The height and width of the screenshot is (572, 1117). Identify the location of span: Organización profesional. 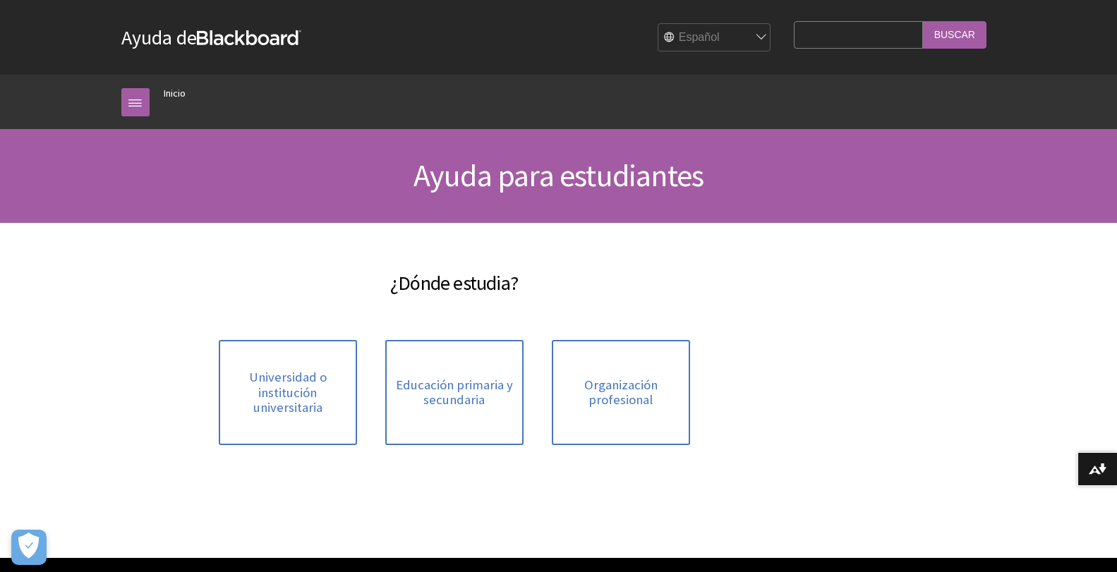
(621, 392).